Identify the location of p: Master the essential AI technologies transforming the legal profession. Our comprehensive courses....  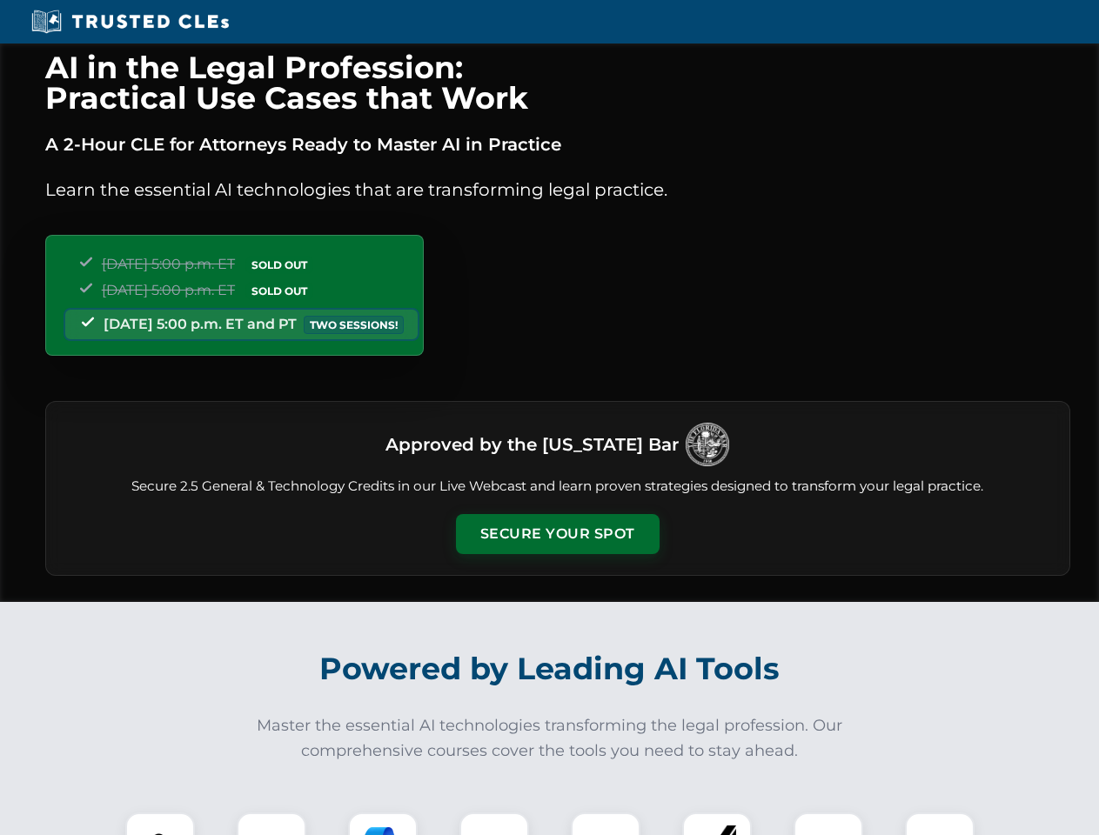
(550, 739).